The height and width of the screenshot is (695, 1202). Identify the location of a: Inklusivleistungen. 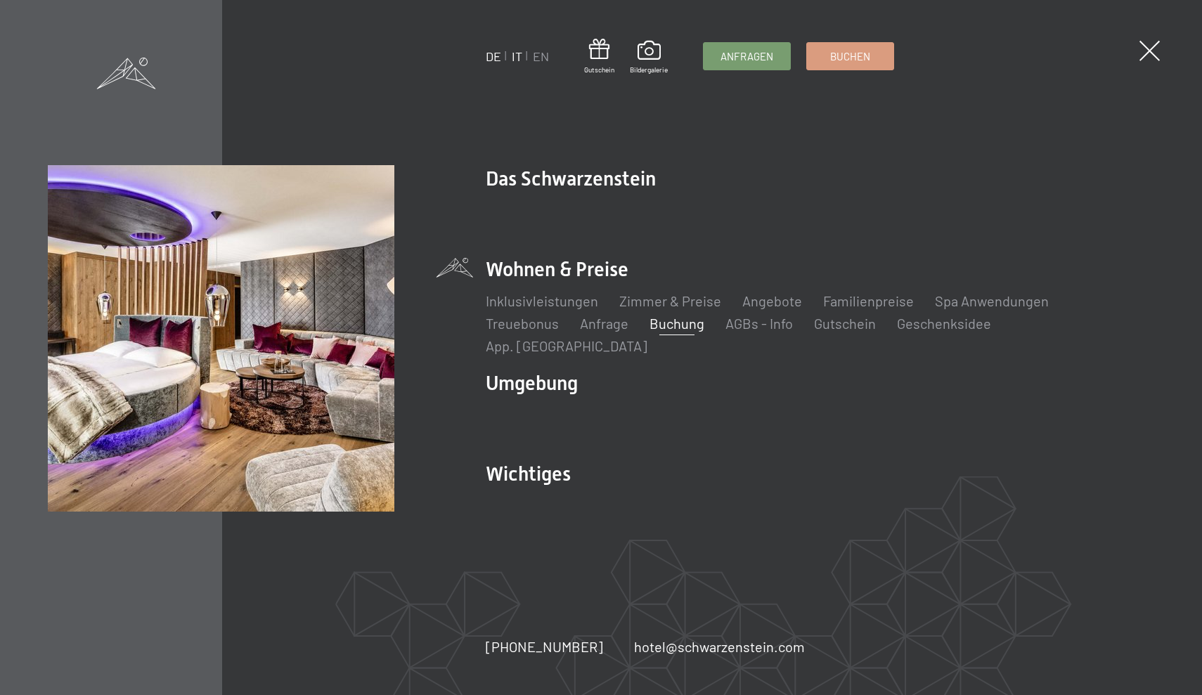
(542, 301).